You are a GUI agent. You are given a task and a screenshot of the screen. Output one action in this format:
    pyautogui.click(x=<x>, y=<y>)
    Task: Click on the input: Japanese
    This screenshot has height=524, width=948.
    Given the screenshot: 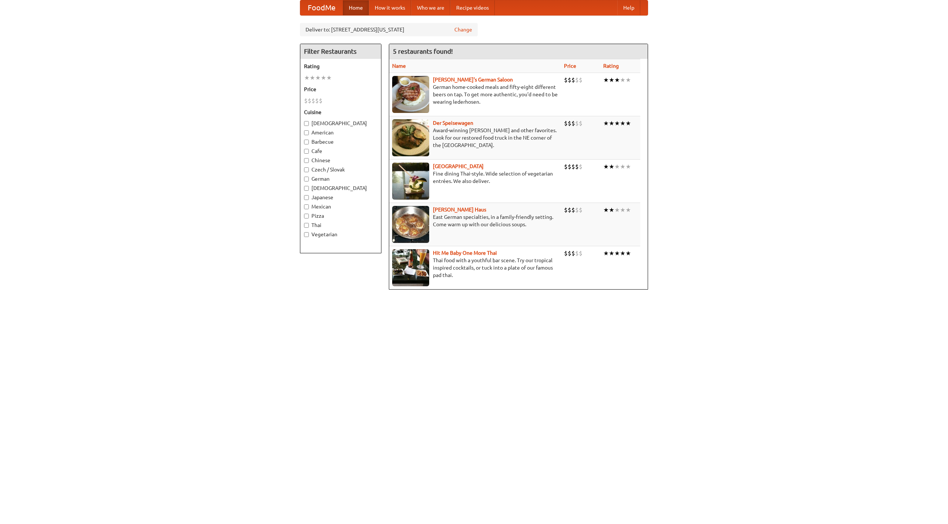 What is the action you would take?
    pyautogui.click(x=306, y=197)
    